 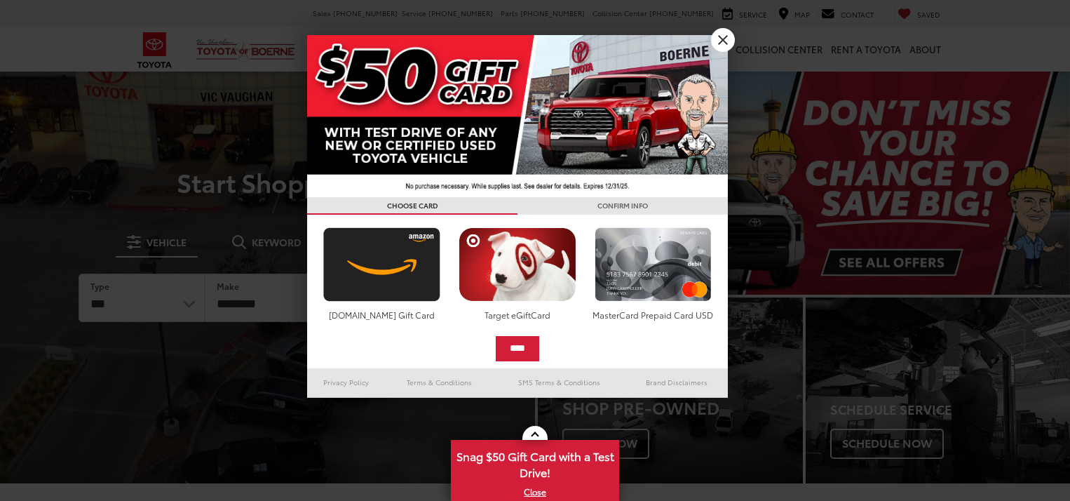 What do you see at coordinates (517, 314) in the screenshot?
I see `div: Target eGiftCard` at bounding box center [517, 314].